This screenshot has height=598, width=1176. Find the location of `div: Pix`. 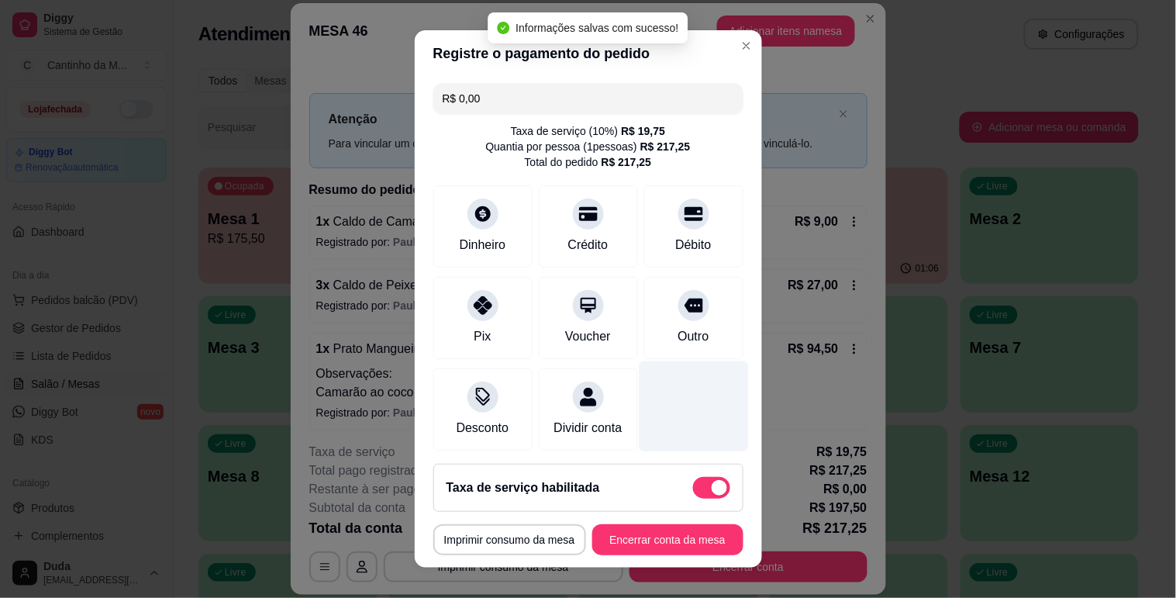

div: Pix is located at coordinates (482, 336).